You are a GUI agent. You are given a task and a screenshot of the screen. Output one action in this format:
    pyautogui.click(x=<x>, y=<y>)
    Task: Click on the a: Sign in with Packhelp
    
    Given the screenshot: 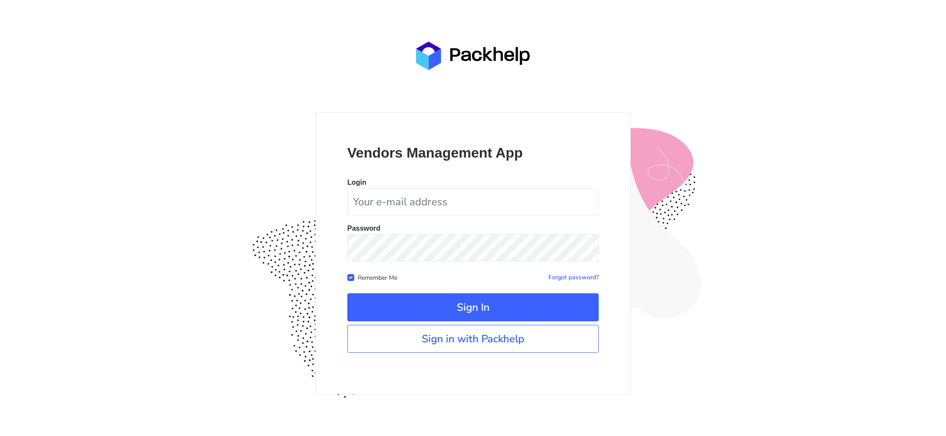 What is the action you would take?
    pyautogui.click(x=473, y=339)
    